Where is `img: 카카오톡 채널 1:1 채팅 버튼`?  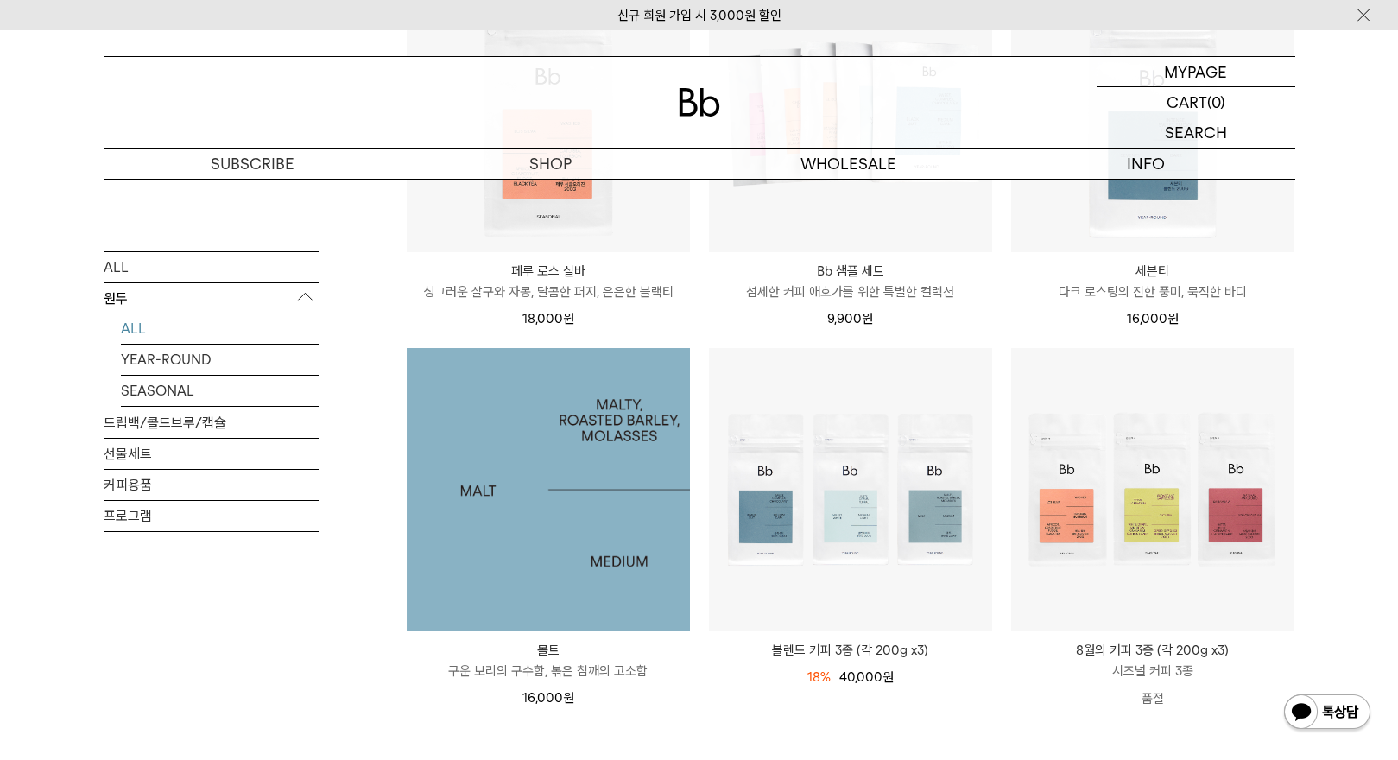 img: 카카오톡 채널 1:1 채팅 버튼 is located at coordinates (1327, 713).